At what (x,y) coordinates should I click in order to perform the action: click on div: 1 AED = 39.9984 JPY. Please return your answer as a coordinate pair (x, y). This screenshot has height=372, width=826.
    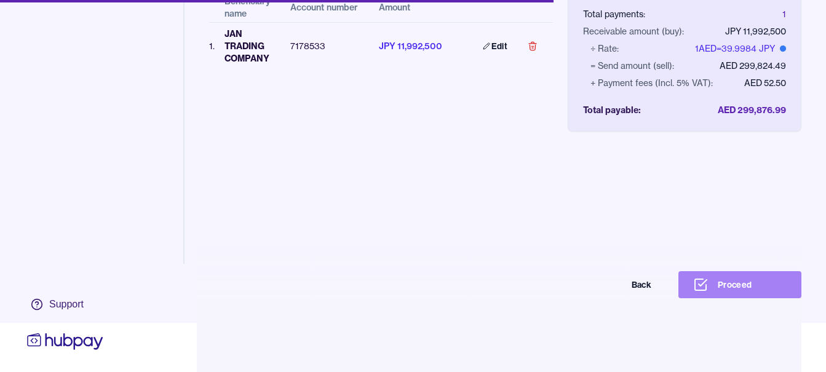
    Looking at the image, I should click on (740, 49).